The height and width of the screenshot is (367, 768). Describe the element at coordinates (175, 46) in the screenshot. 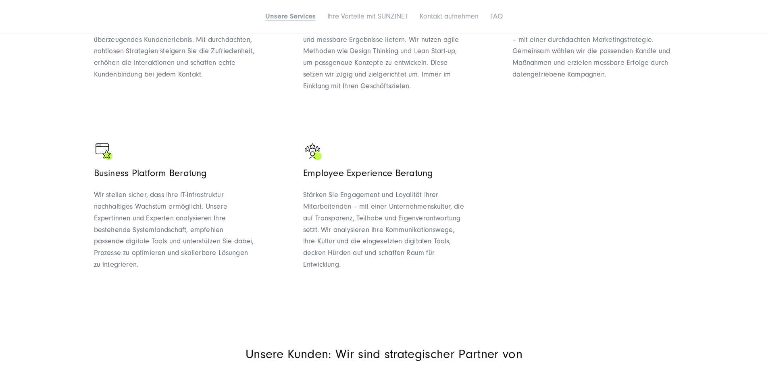

I see `p: Betrachten Sie alle Touchpoints konsequent aus Sicht Ihrer Kunden und gestalten Sie ein überzeuge...` at that location.